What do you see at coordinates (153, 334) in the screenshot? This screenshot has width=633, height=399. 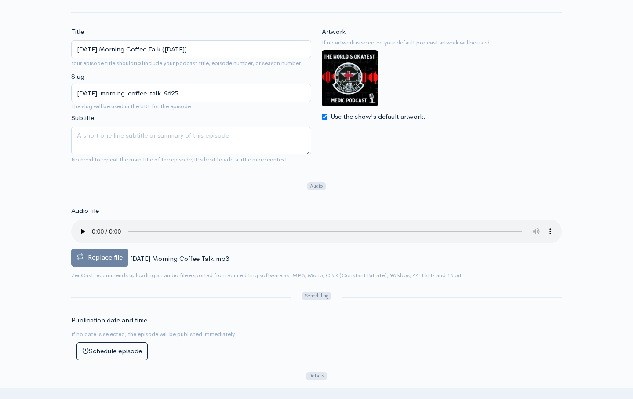 I see `small: If no date is selected, the episode will be published immediately.` at bounding box center [153, 334].